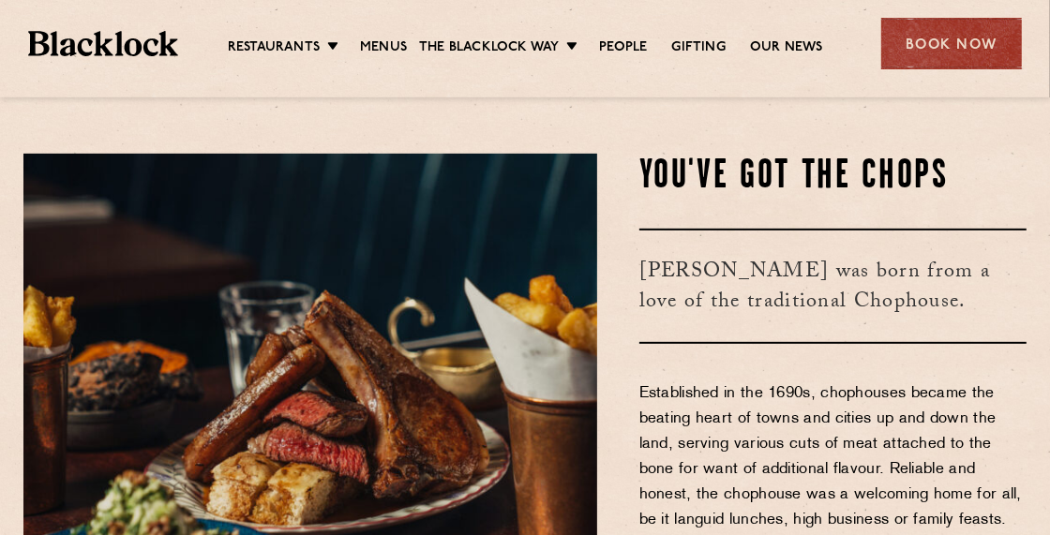 The height and width of the screenshot is (535, 1050). I want to click on img: BL_Textured_Logo-footer-cropped.svg, so click(103, 43).